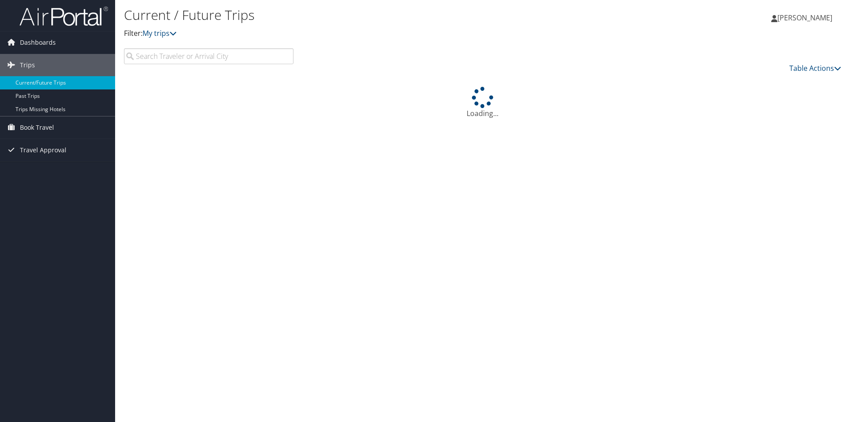 The width and height of the screenshot is (850, 422). What do you see at coordinates (38, 43) in the screenshot?
I see `span: Dashboards` at bounding box center [38, 43].